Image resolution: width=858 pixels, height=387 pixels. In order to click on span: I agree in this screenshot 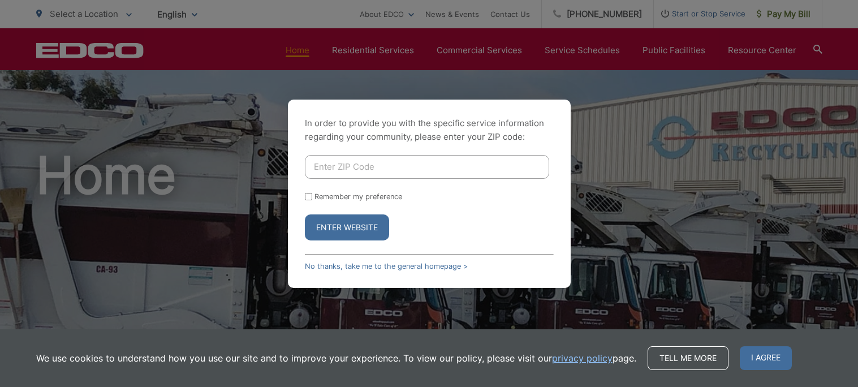, I will do `click(766, 358)`.